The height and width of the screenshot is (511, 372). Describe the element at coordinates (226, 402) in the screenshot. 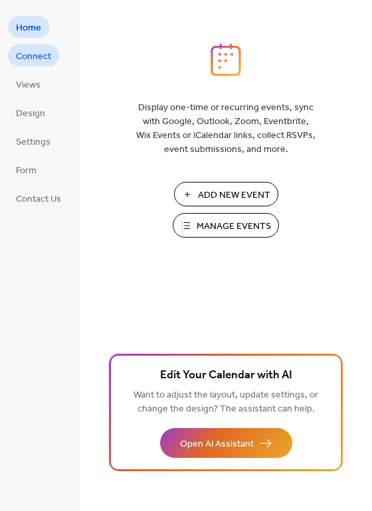

I see `span: Want to adjust the layout, update settings, or change the design? The assistant can help.` at that location.